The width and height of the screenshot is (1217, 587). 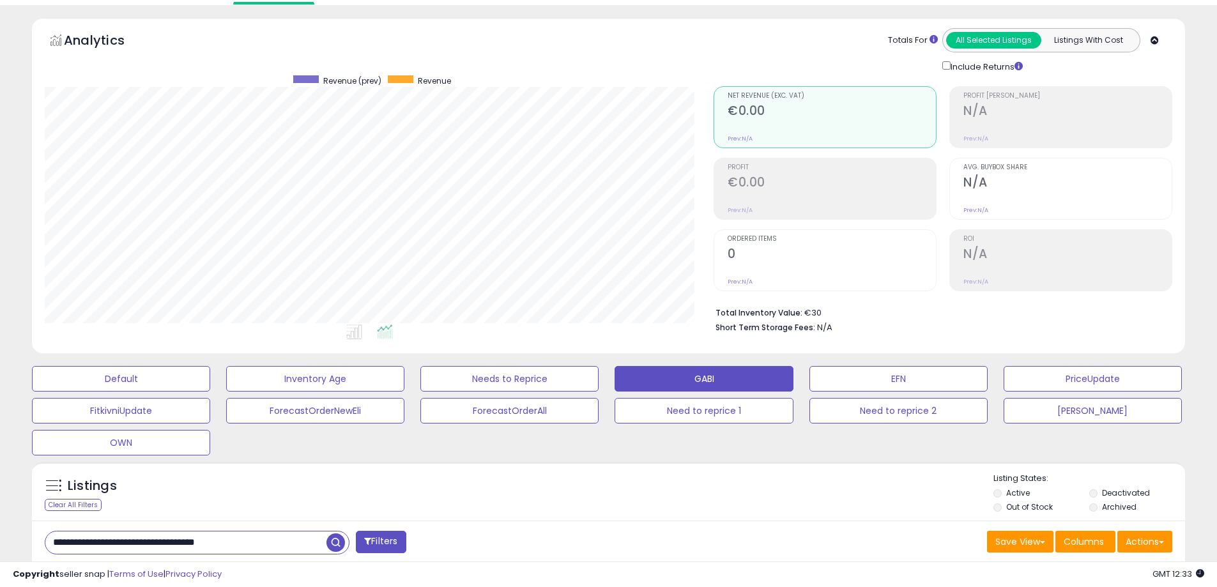 What do you see at coordinates (994, 40) in the screenshot?
I see `button: All Selected Listings` at bounding box center [994, 40].